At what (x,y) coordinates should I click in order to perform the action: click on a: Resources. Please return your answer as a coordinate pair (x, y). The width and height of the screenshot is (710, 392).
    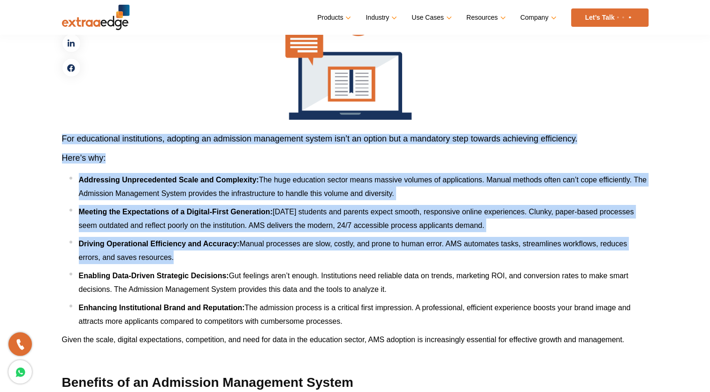
    Looking at the image, I should click on (486, 17).